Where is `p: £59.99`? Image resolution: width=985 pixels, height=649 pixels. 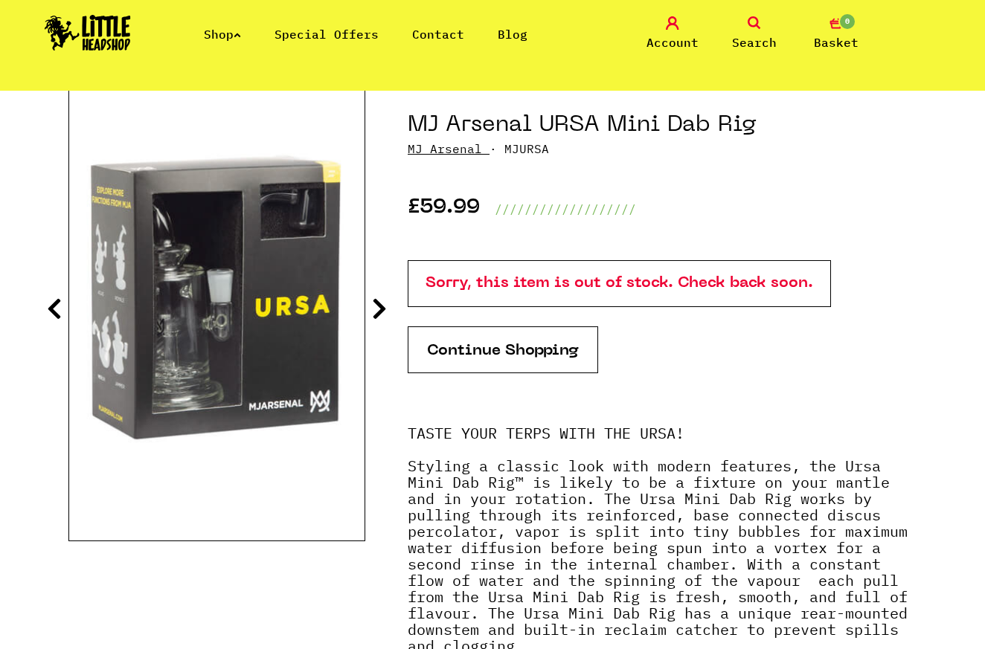 p: £59.99 is located at coordinates (443, 209).